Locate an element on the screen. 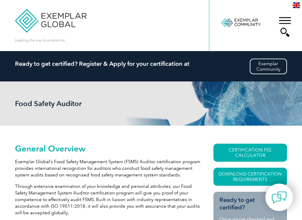 This screenshot has width=302, height=220. a: CERTIFICATION FEE CALCULATOR is located at coordinates (250, 153).